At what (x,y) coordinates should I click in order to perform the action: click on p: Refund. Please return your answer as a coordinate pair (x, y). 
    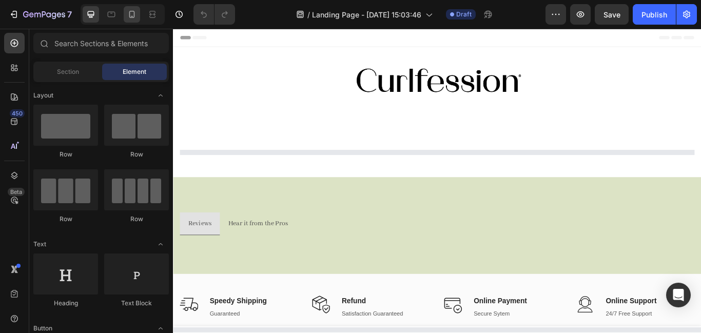
    Looking at the image, I should click on (232, 318).